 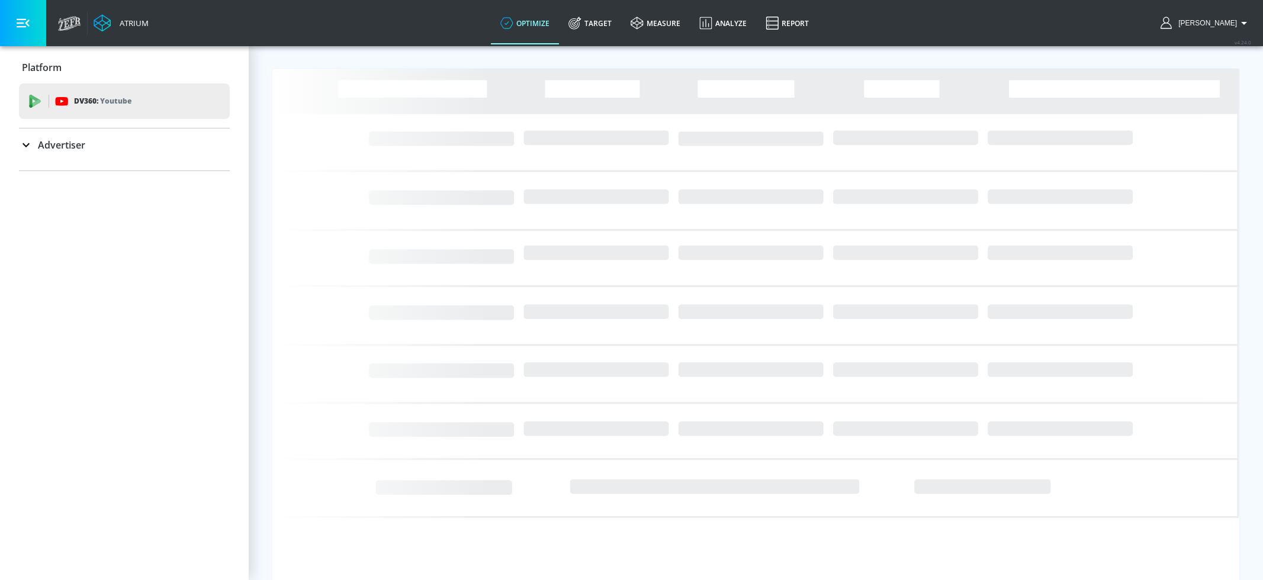 I want to click on a: Report, so click(x=787, y=23).